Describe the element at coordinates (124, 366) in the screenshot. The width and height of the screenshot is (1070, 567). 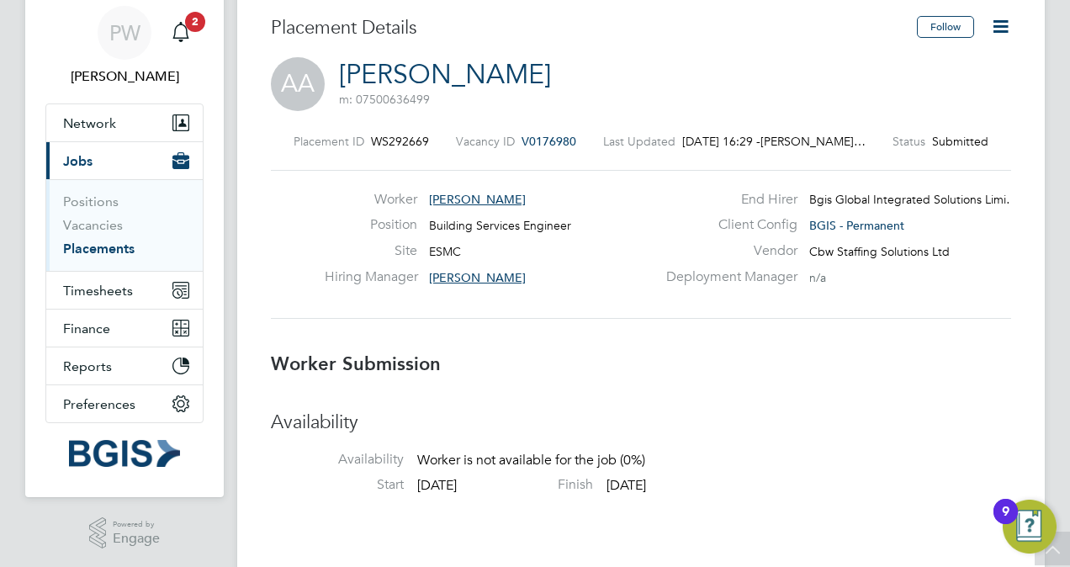
I see `button: Reports` at that location.